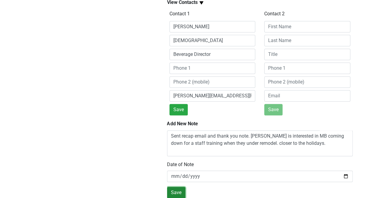 The height and width of the screenshot is (198, 377). I want to click on b: Add New Note, so click(182, 123).